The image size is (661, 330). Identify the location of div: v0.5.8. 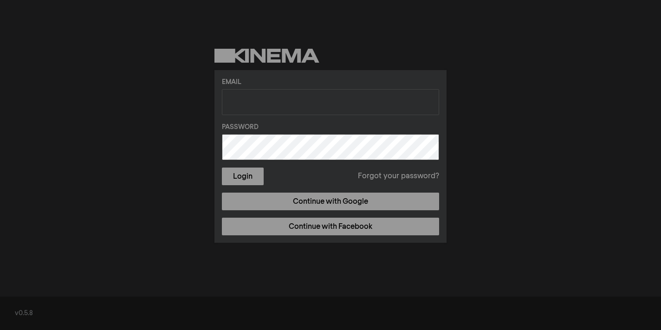
(330, 313).